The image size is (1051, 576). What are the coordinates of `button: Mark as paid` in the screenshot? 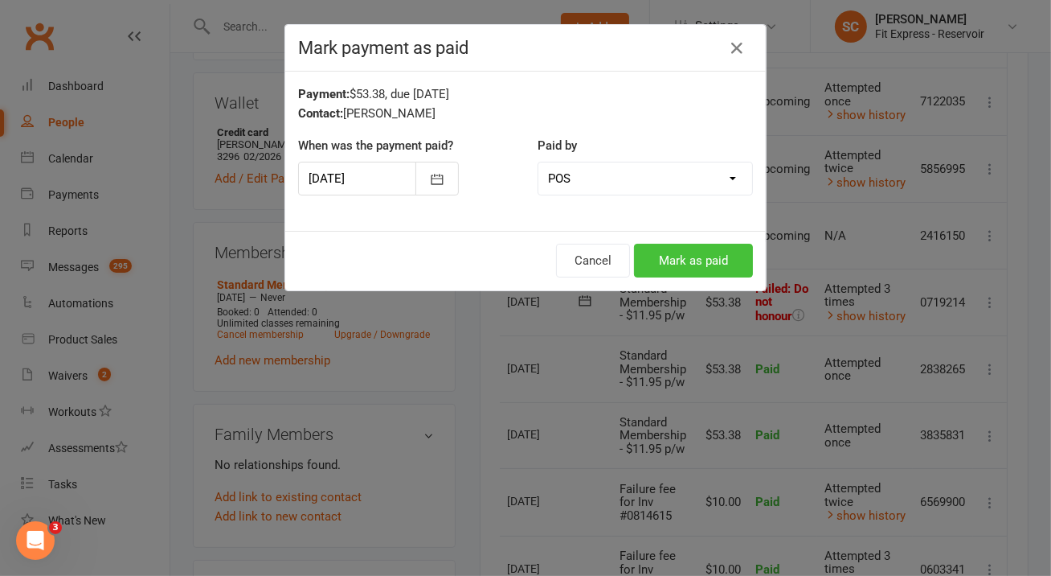 It's located at (694, 260).